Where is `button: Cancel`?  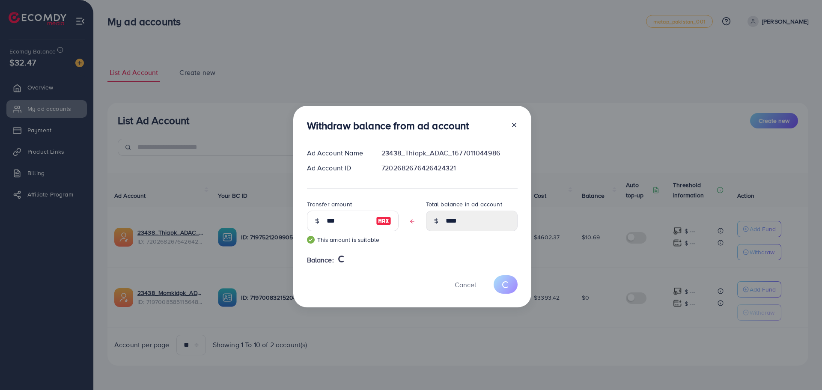 button: Cancel is located at coordinates (465, 284).